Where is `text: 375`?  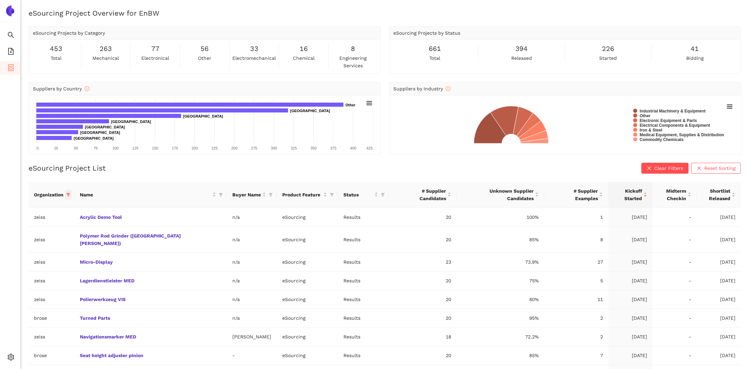 text: 375 is located at coordinates (333, 148).